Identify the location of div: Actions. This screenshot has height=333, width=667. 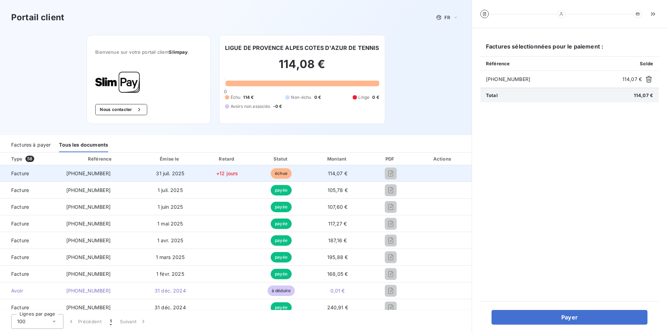
(443, 159).